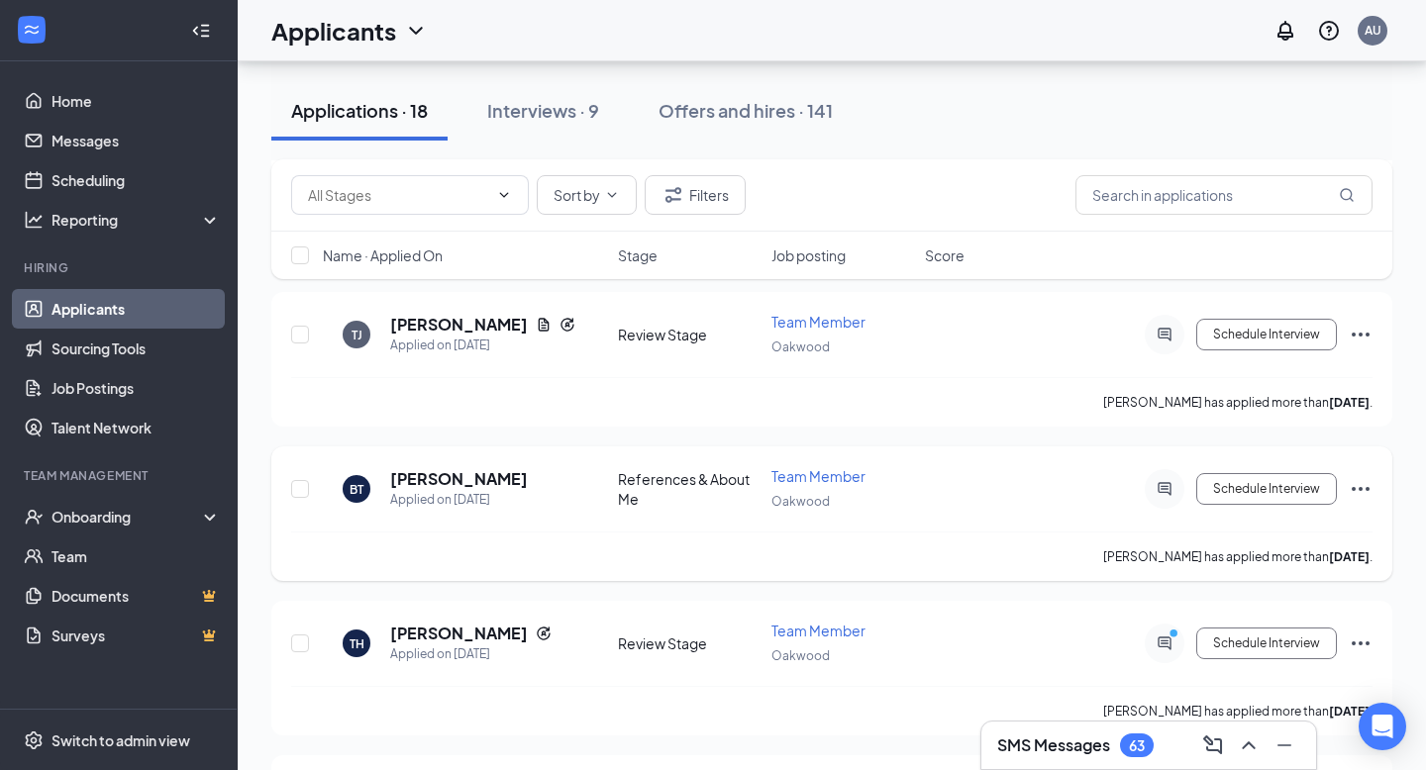 This screenshot has width=1426, height=770. Describe the element at coordinates (136, 636) in the screenshot. I see `a: SurveysCrown` at that location.